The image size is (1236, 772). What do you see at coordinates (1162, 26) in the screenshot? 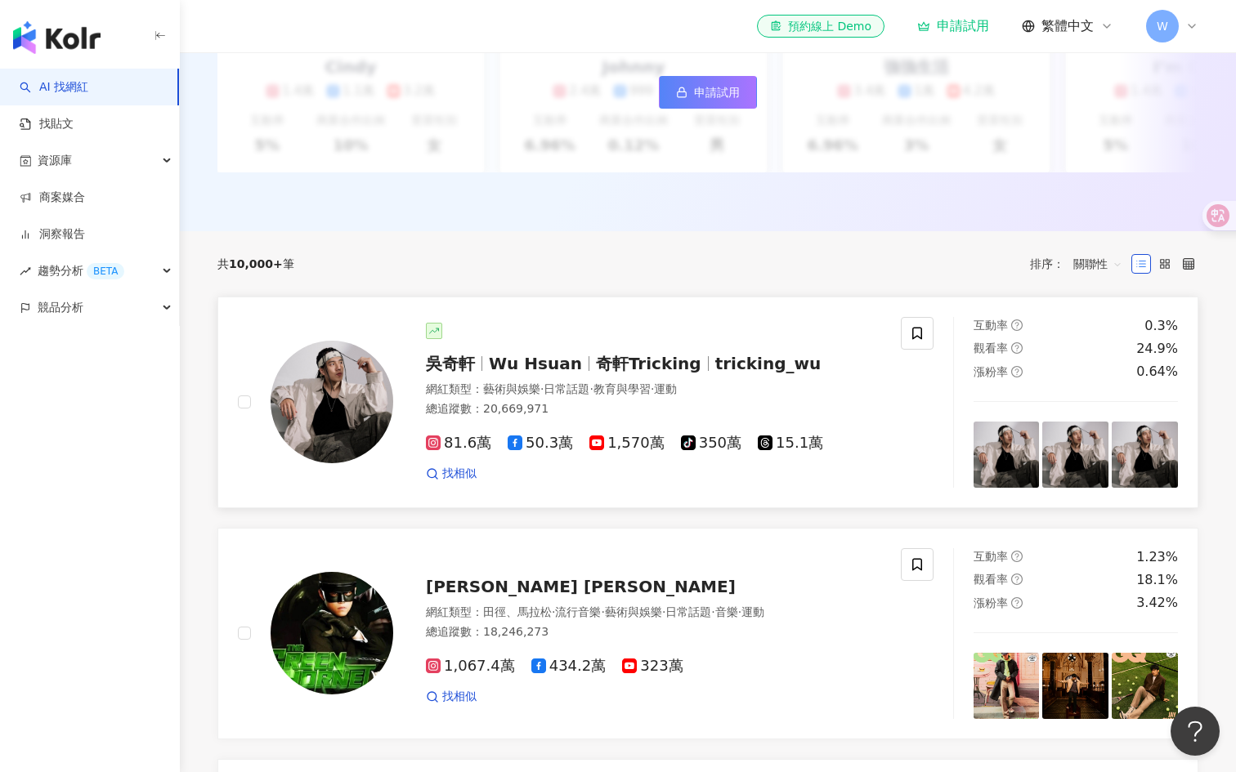
I see `span: W` at bounding box center [1162, 26].